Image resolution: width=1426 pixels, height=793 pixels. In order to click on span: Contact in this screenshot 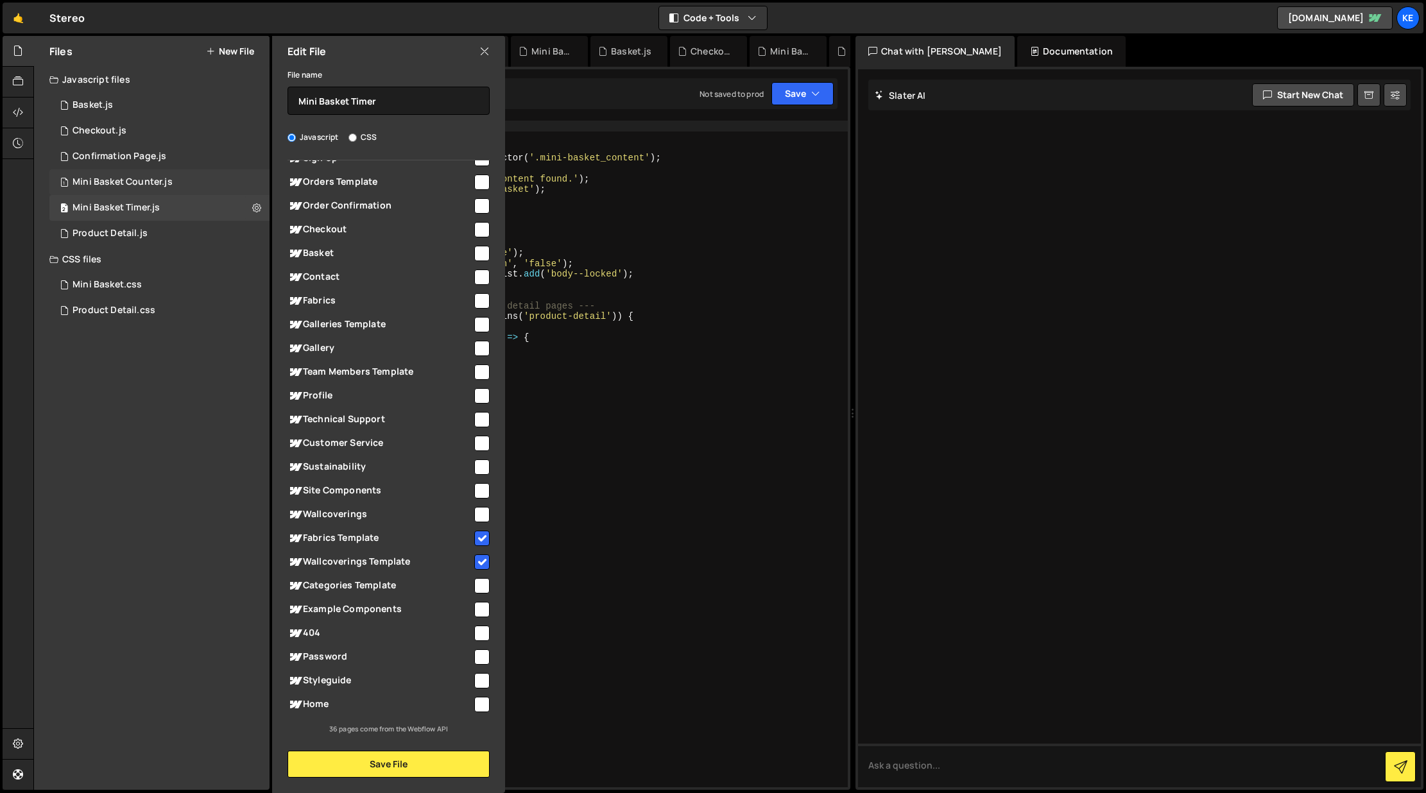, I will do `click(380, 277)`.